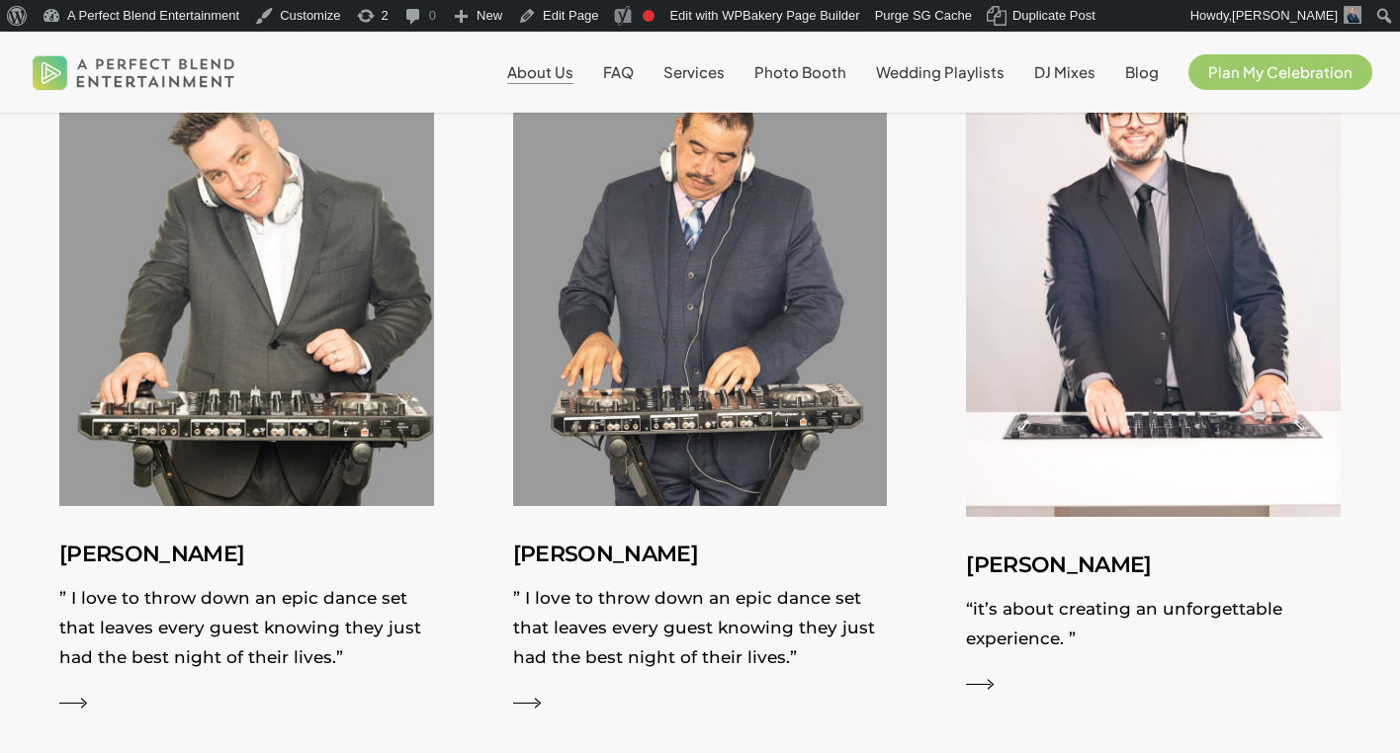 The image size is (1400, 753). What do you see at coordinates (648, 16) in the screenshot?
I see `div: Focus keyphrase not set` at bounding box center [648, 16].